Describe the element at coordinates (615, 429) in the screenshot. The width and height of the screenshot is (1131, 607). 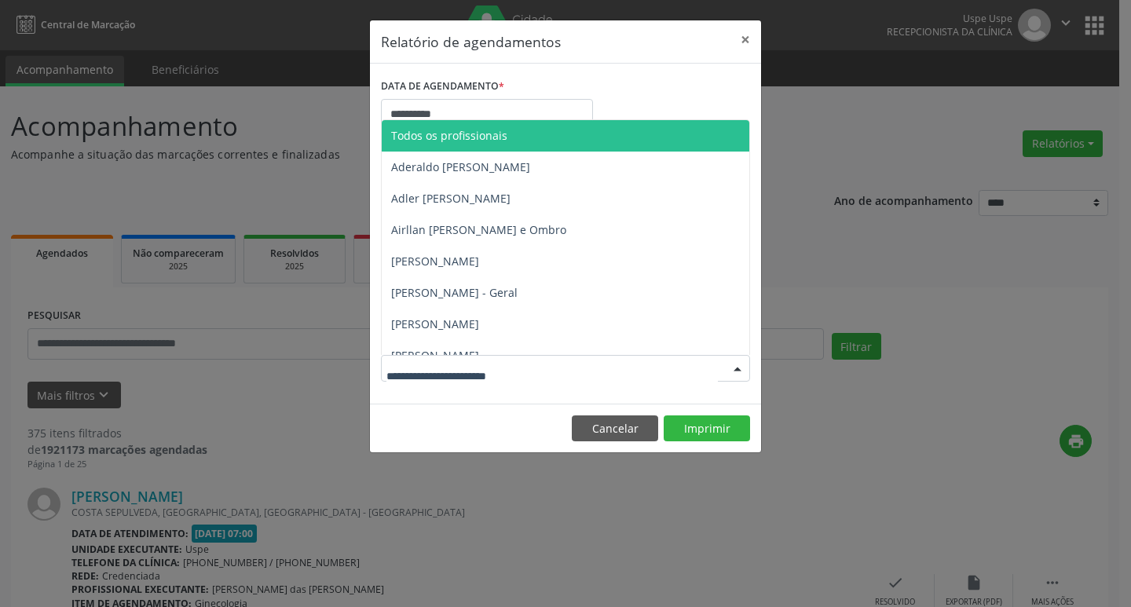
I see `button: Cancelar` at that location.